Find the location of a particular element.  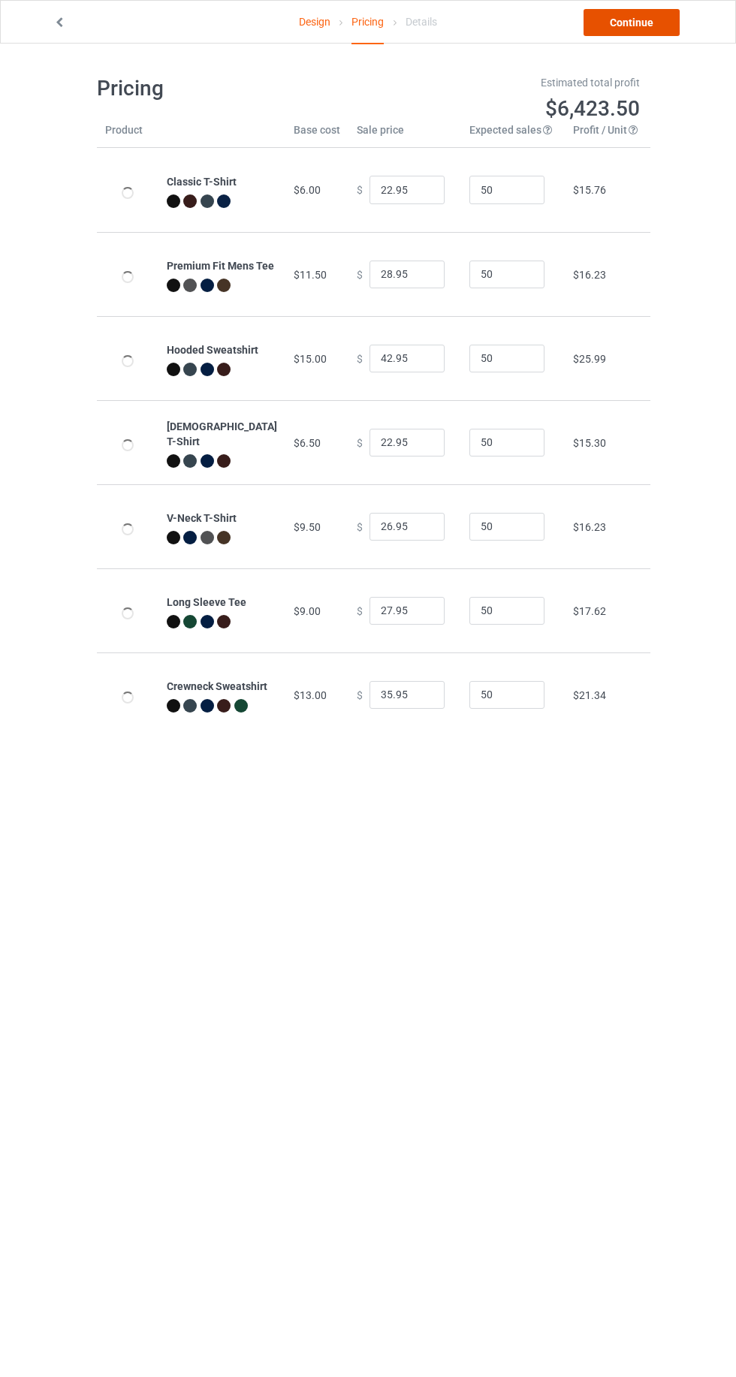

span: $17.62 is located at coordinates (589, 611).